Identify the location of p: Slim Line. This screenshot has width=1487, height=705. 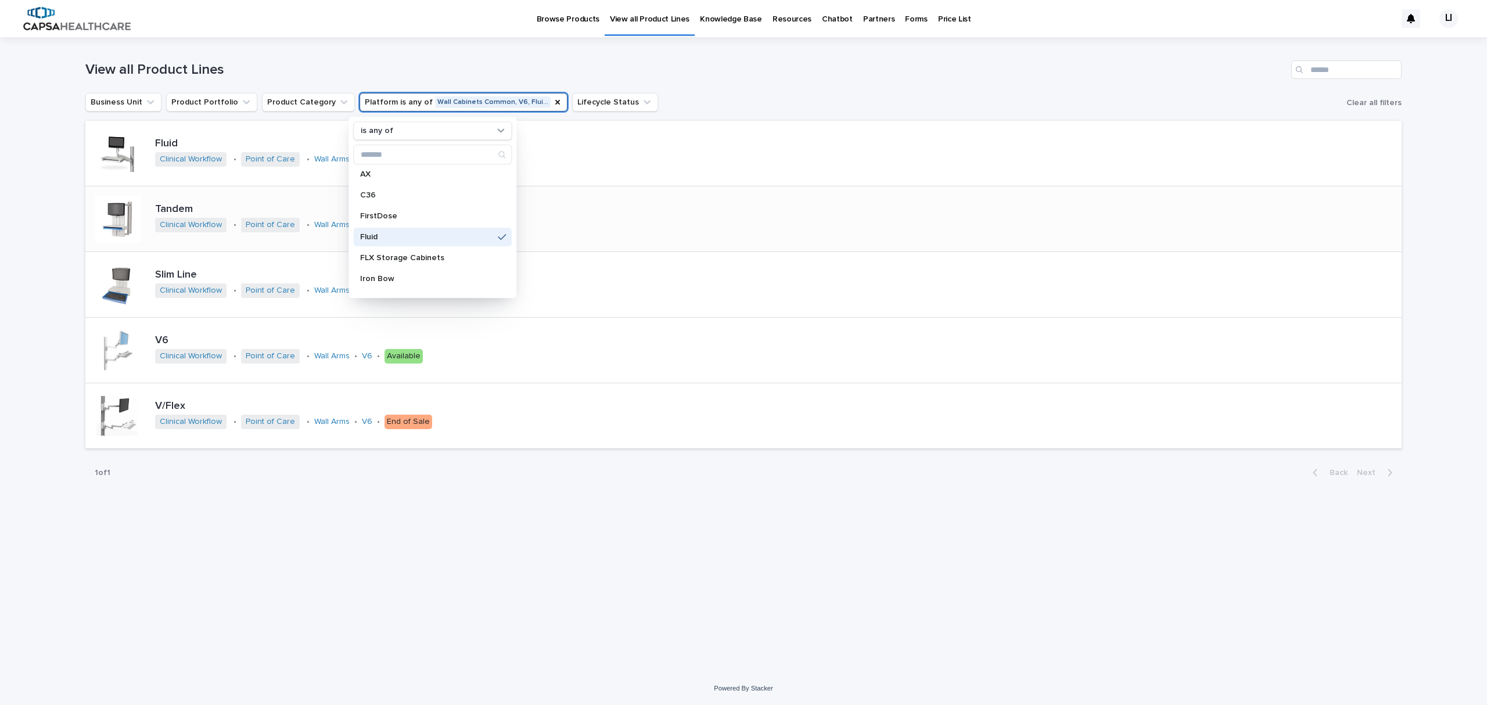
(313, 275).